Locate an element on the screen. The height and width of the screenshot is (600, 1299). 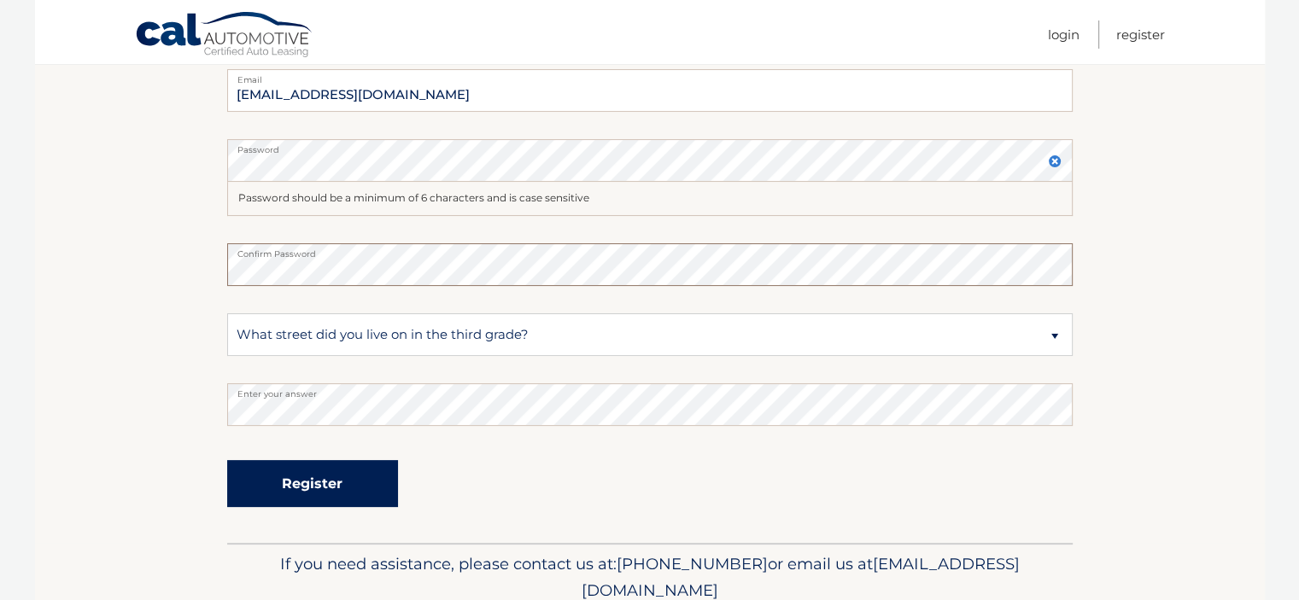
a: Login is located at coordinates (1063, 34).